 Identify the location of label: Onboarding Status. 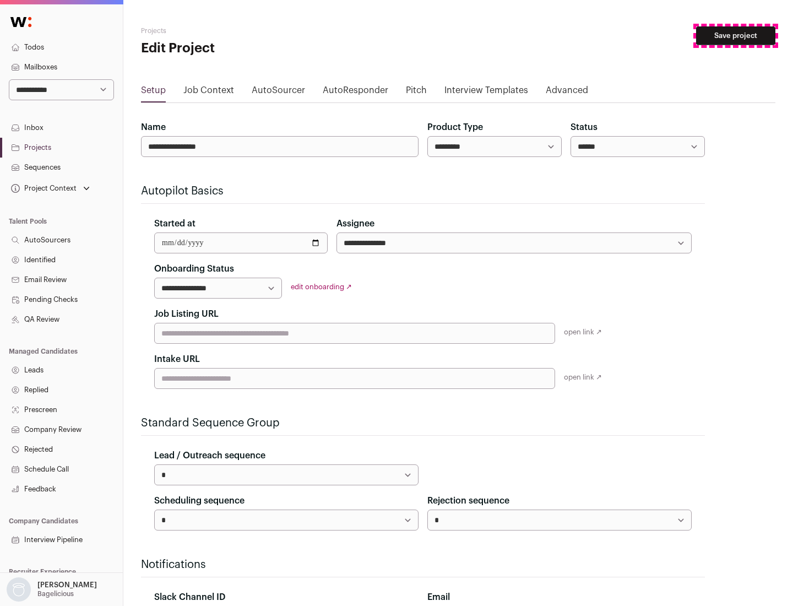
(194, 269).